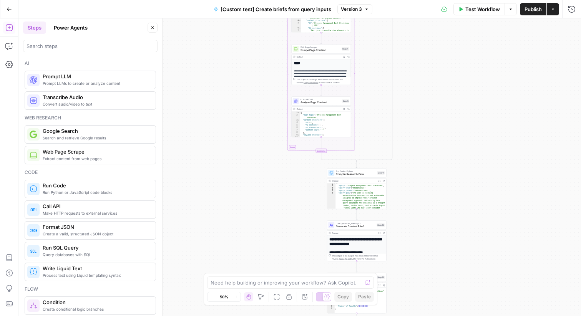 The width and height of the screenshot is (581, 316). Describe the element at coordinates (299, 120) in the screenshot. I see `span: Toggle code folding, rows 3 through 8` at that location.